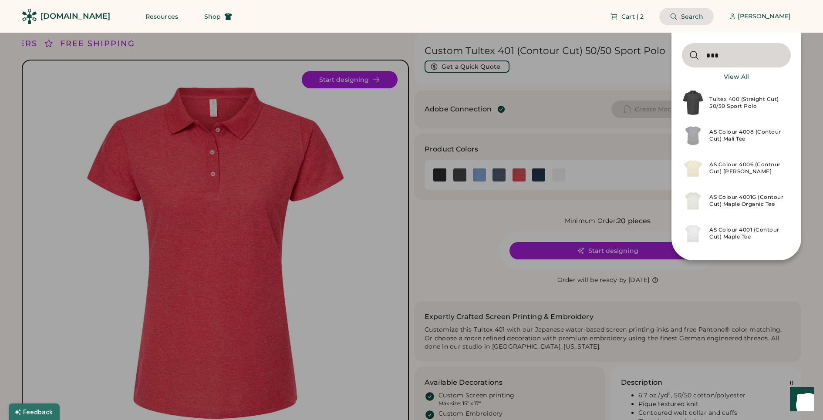 This screenshot has height=420, width=823. What do you see at coordinates (693, 168) in the screenshot?
I see `img: 4006-ColorImage.jpg` at bounding box center [693, 168].